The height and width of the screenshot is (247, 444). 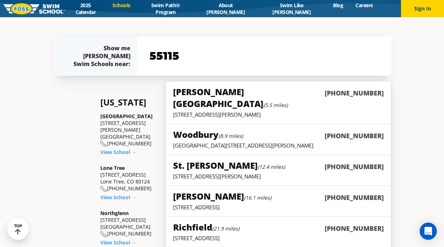 What do you see at coordinates (338, 5) in the screenshot?
I see `a: Blog` at bounding box center [338, 5].